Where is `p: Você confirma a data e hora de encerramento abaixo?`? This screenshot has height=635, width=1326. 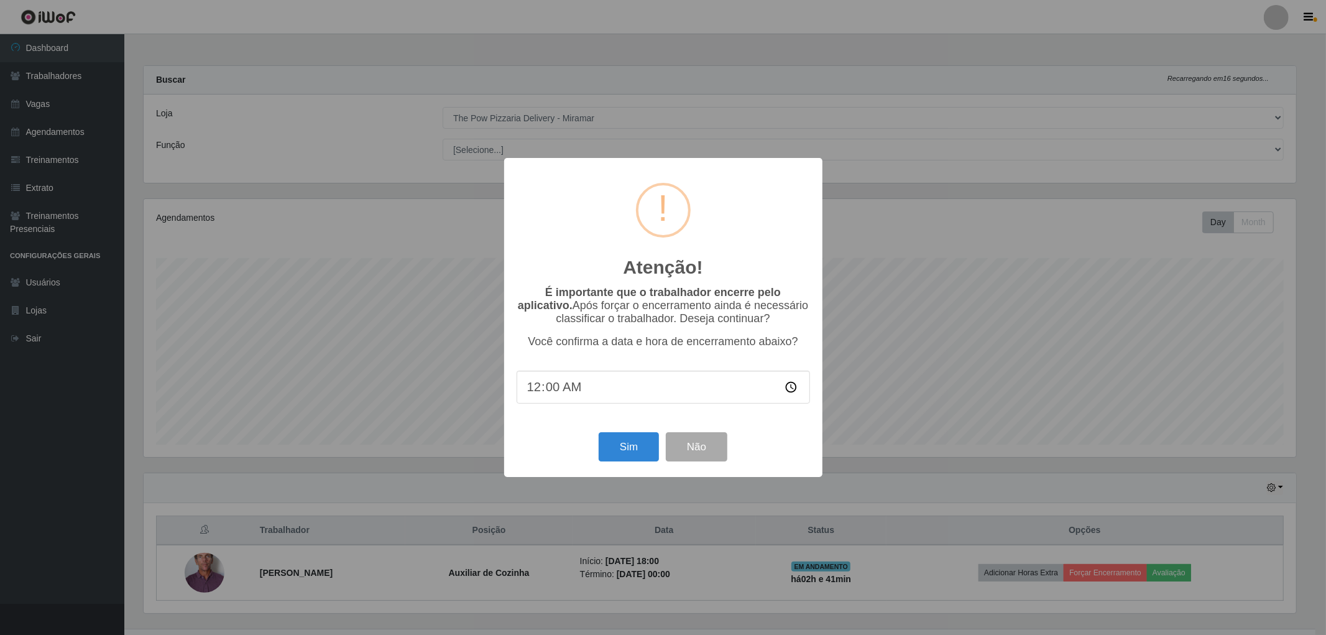 p: Você confirma a data e hora de encerramento abaixo? is located at coordinates (664, 341).